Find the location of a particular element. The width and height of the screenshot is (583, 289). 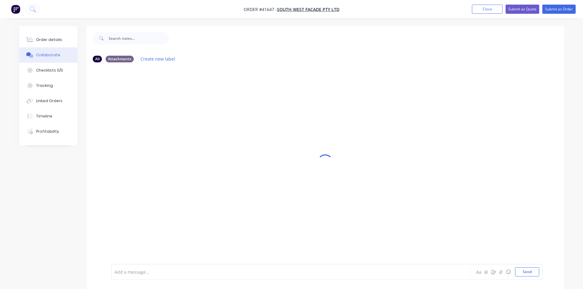

button: Send is located at coordinates (527, 272).